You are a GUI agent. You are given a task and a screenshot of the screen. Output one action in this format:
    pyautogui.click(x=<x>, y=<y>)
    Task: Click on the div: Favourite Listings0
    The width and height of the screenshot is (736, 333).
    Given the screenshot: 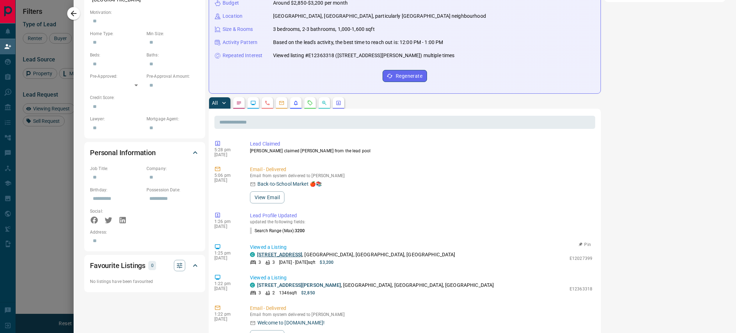 What is the action you would take?
    pyautogui.click(x=145, y=266)
    